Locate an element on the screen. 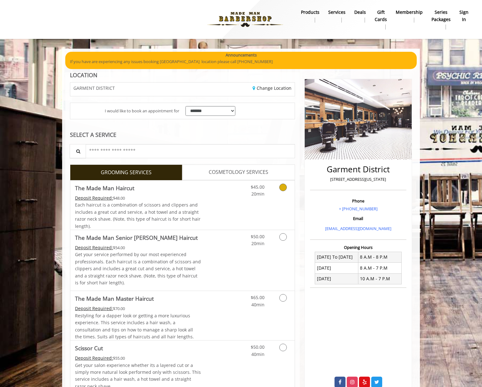  span: GARMENT DISTRICT is located at coordinates (94, 88).